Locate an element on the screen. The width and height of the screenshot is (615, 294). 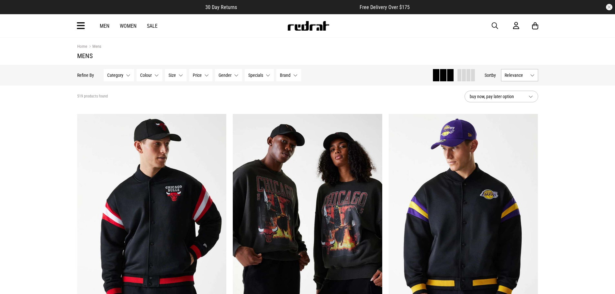
span: by is located at coordinates (494, 75).